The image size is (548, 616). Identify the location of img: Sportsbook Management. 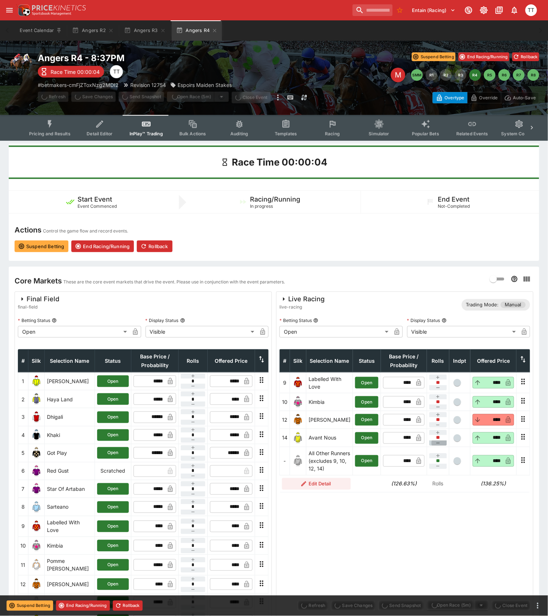
(52, 13).